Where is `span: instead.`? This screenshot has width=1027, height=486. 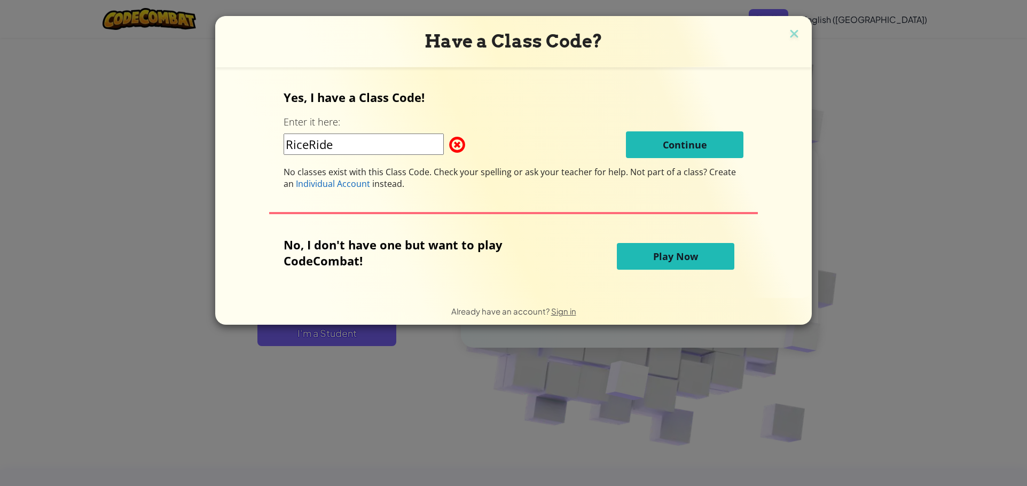
span: instead. is located at coordinates (387, 184).